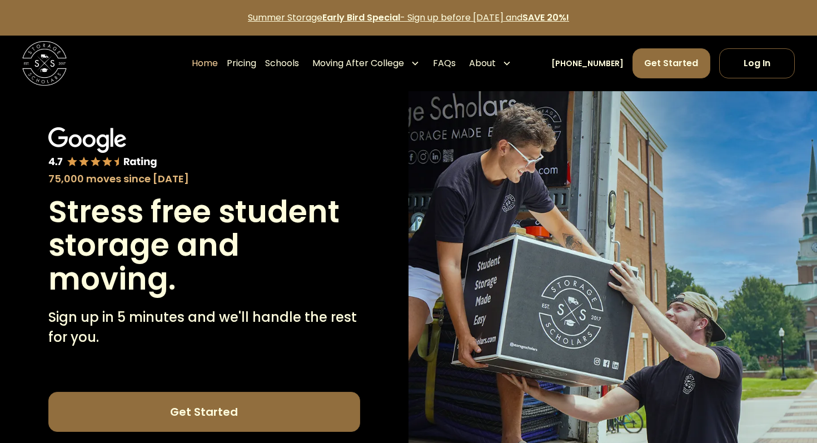  Describe the element at coordinates (361, 17) in the screenshot. I see `strong: Early Bird Special` at that location.